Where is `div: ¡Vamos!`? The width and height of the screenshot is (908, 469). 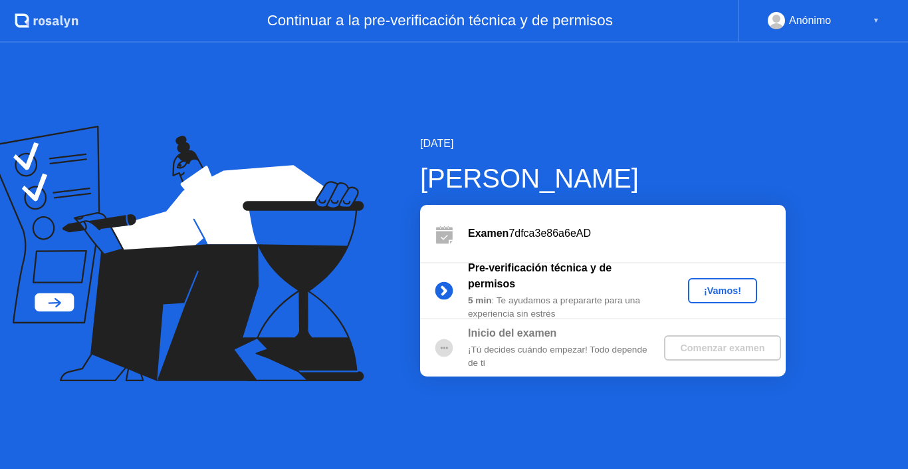 div: ¡Vamos! is located at coordinates (723, 291).